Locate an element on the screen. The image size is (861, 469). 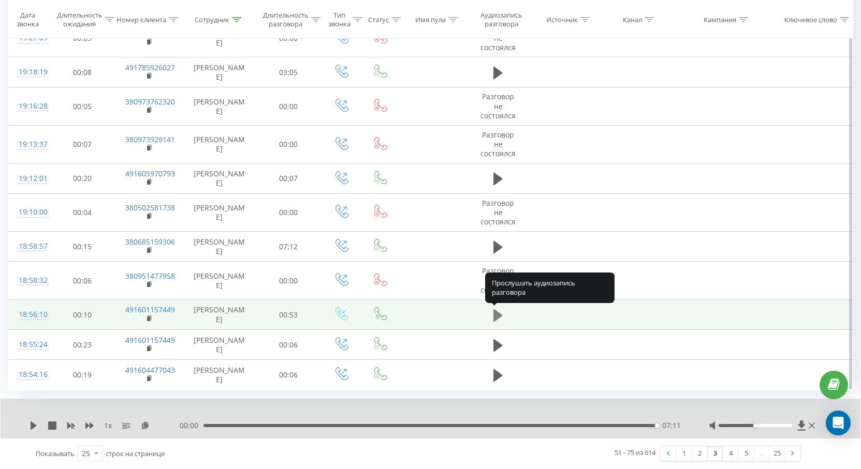
a: 380973762320 is located at coordinates (150, 101).